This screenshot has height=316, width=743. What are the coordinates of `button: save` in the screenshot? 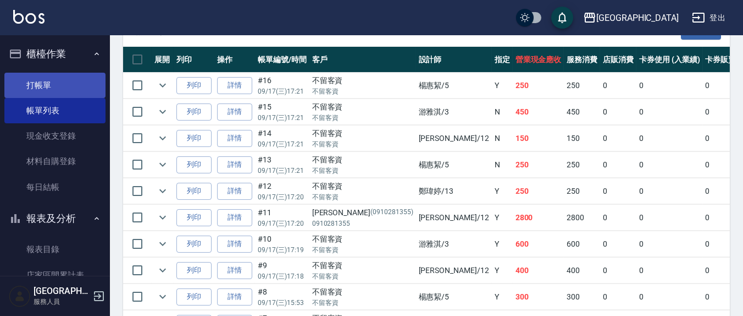 It's located at (563, 18).